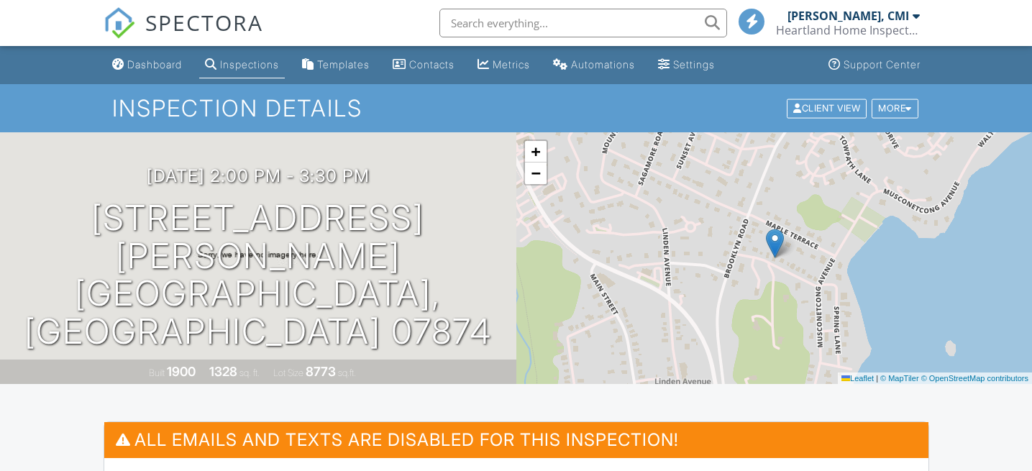  Describe the element at coordinates (432, 64) in the screenshot. I see `div: Contacts` at that location.